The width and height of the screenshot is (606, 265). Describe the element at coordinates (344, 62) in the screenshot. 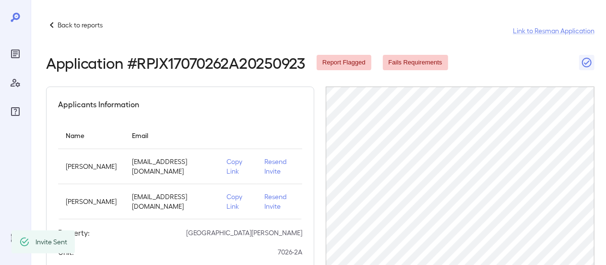

I see `span: Report Flagged` at that location.